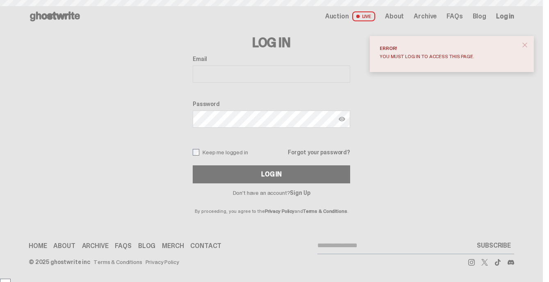 The height and width of the screenshot is (282, 549). I want to click on a: Forgot your password?, so click(319, 152).